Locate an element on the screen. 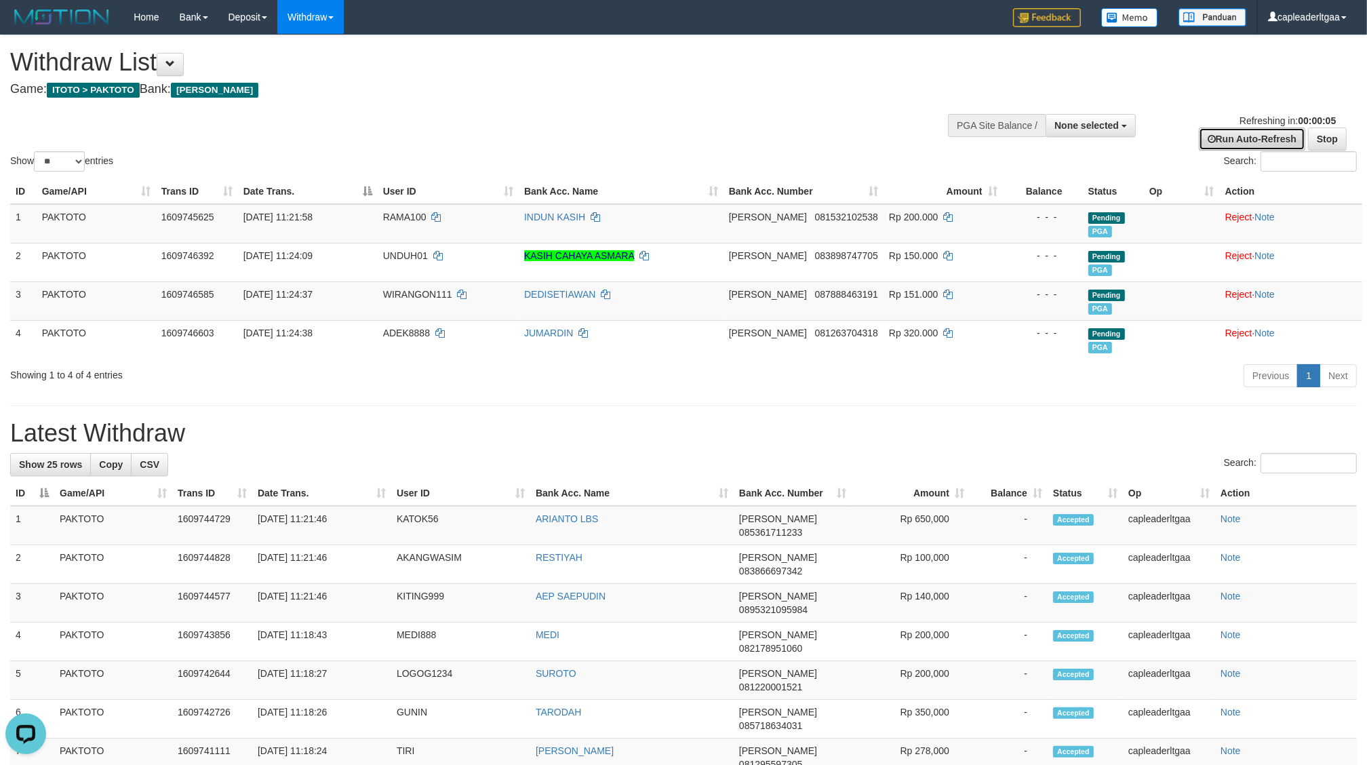 The height and width of the screenshot is (765, 1367). button: Open LiveChat chat widget is located at coordinates (26, 26).